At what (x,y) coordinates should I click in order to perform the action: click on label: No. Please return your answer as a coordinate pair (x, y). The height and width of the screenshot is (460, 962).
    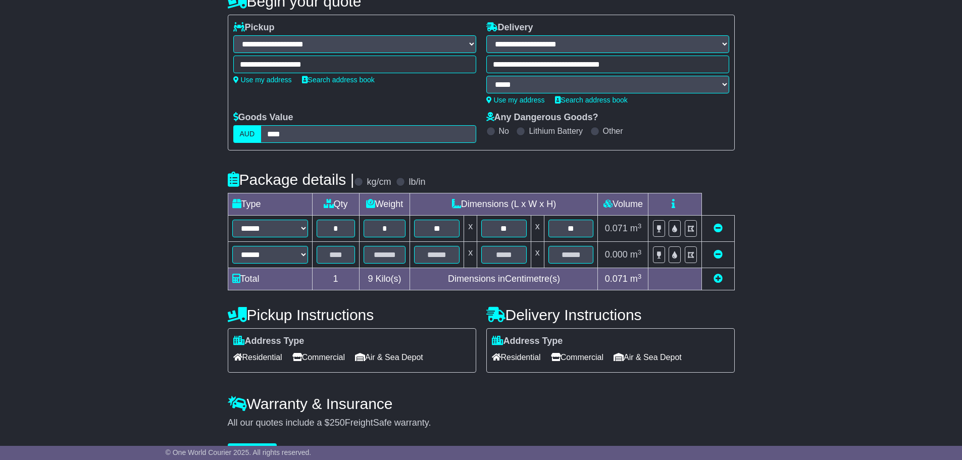
    Looking at the image, I should click on (504, 131).